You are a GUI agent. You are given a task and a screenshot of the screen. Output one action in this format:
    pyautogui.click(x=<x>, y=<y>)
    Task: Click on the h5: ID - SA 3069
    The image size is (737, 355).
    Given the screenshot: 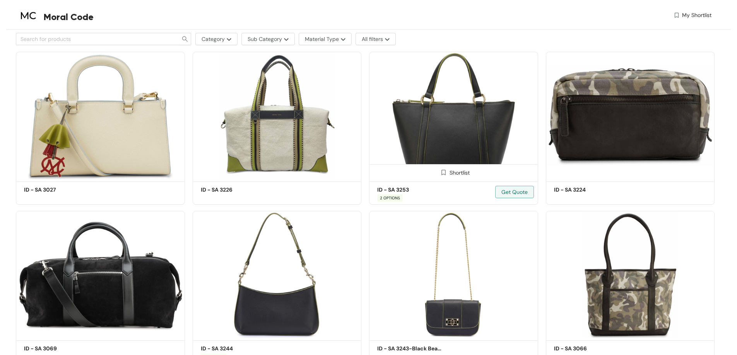 What is the action you would take?
    pyautogui.click(x=57, y=349)
    